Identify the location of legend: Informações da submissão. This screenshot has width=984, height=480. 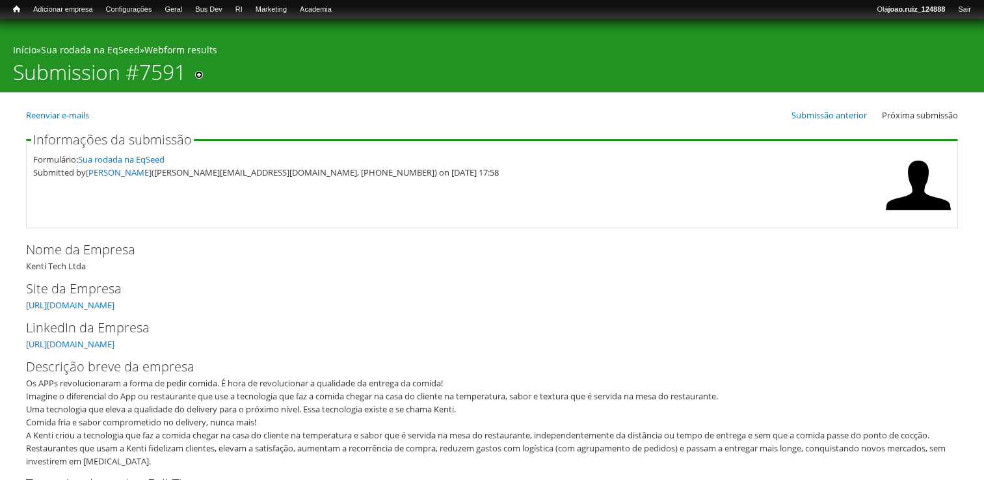
(112, 140).